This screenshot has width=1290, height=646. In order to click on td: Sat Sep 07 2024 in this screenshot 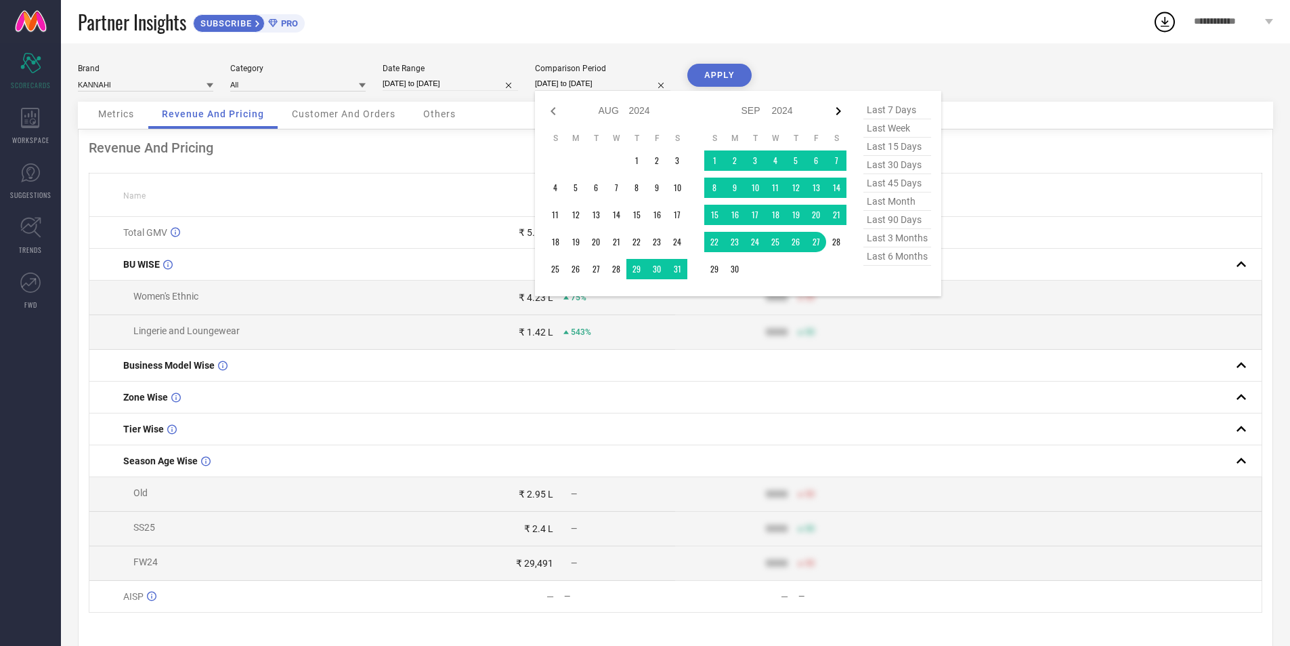, I will do `click(837, 161)`.